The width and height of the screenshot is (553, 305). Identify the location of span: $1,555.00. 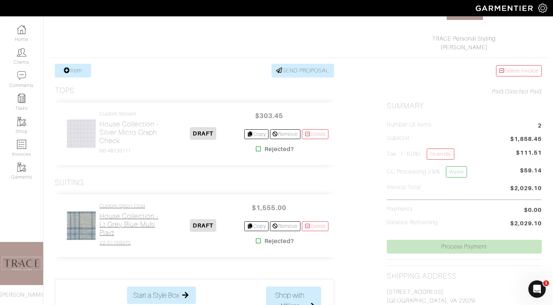
(269, 208).